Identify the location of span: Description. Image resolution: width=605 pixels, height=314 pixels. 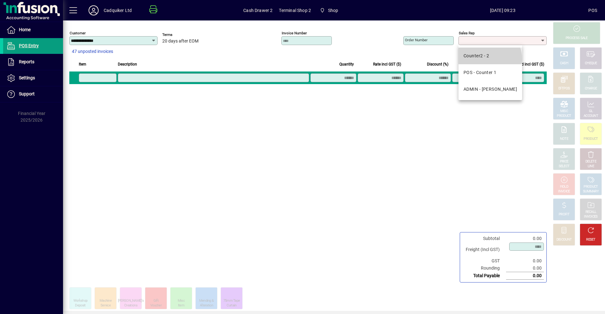
(127, 64).